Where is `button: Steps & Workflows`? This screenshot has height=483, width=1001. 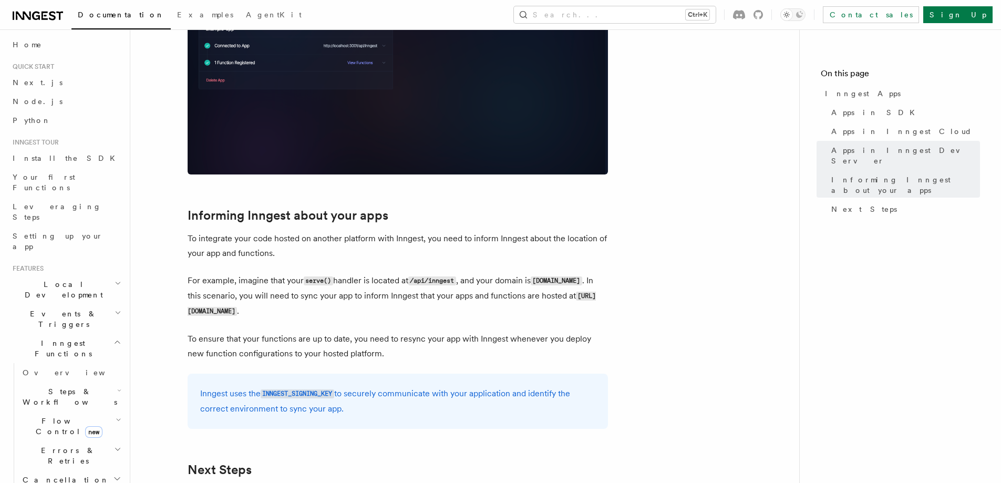
button: Steps & Workflows is located at coordinates (71, 397).